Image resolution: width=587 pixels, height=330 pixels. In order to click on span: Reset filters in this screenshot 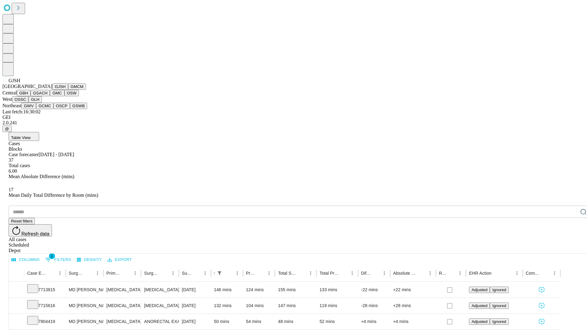, I will do `click(22, 221)`.